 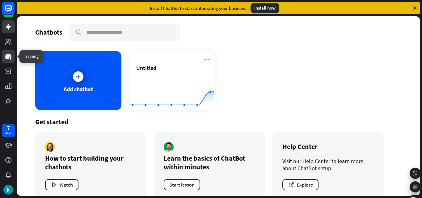 I want to click on div: Chatbots, so click(x=49, y=32).